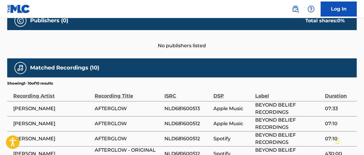 This screenshot has height=155, width=364. Describe the element at coordinates (182, 40) in the screenshot. I see `div: No publishers listed` at that location.